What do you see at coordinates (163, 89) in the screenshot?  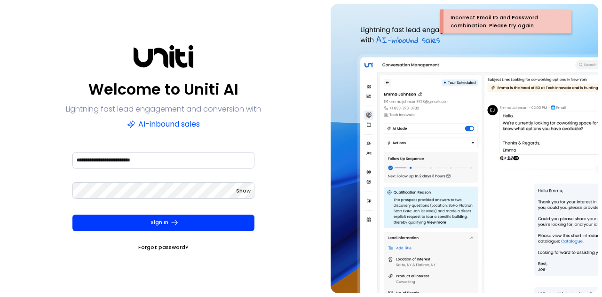 I see `p: Welcome to Uniti AI` at bounding box center [163, 89].